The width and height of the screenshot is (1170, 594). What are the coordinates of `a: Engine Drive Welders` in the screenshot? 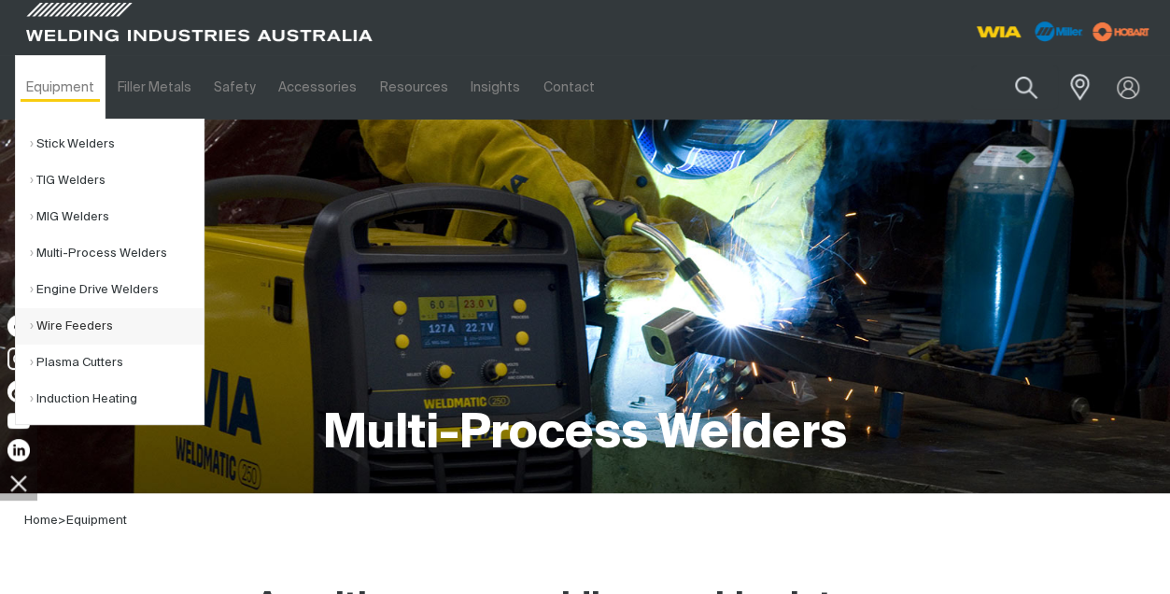 It's located at (117, 289).